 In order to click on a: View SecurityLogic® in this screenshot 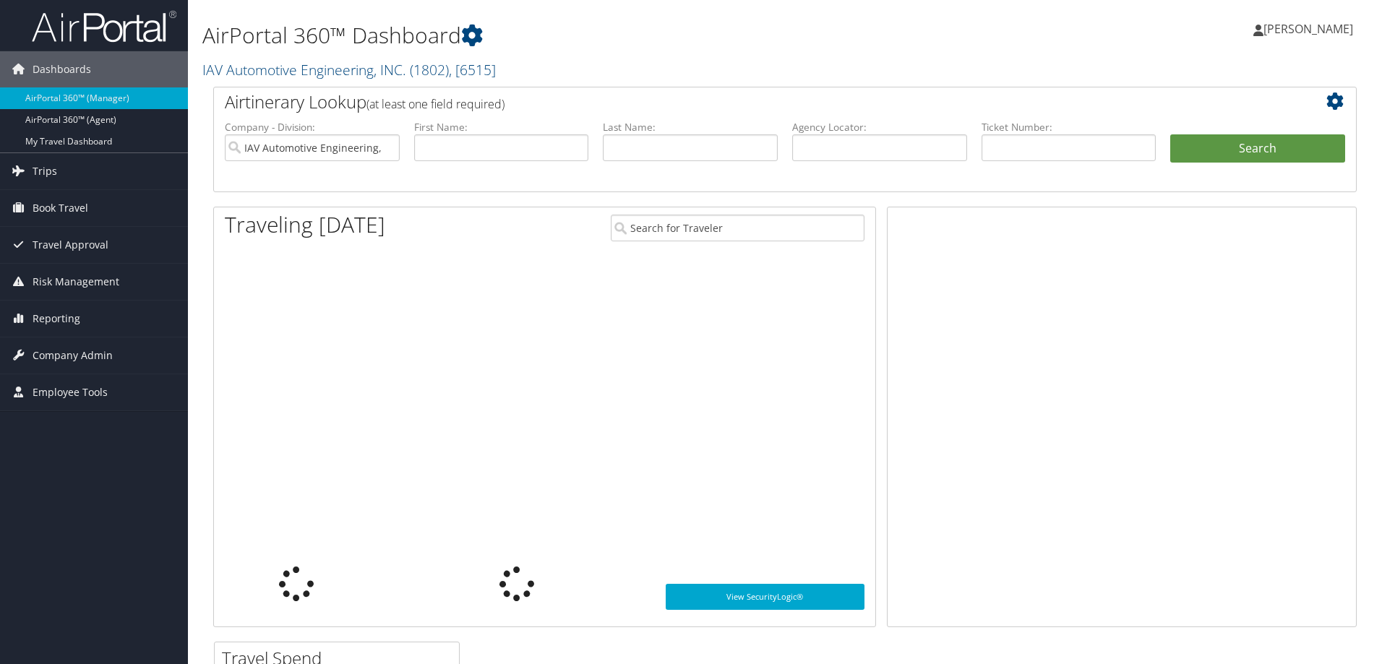, I will do `click(765, 597)`.